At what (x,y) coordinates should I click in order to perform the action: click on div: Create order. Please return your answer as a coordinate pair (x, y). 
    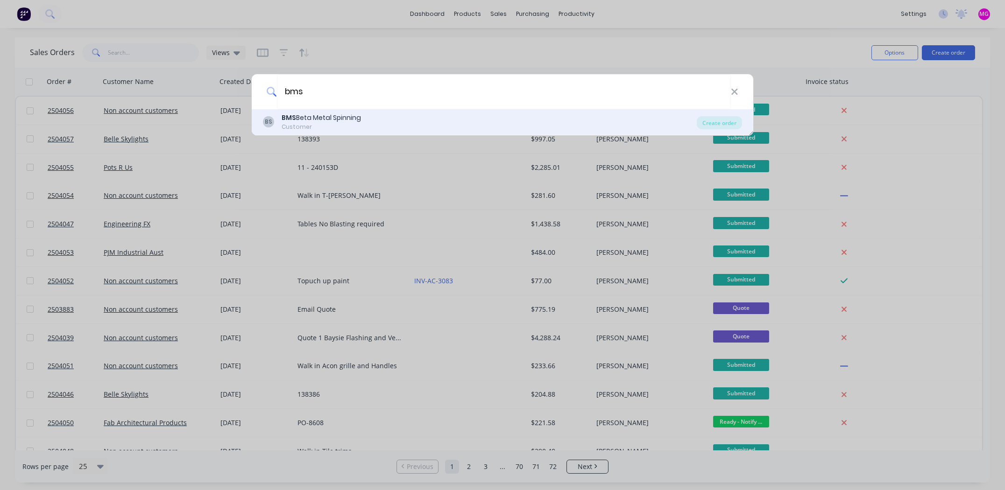
    Looking at the image, I should click on (719, 123).